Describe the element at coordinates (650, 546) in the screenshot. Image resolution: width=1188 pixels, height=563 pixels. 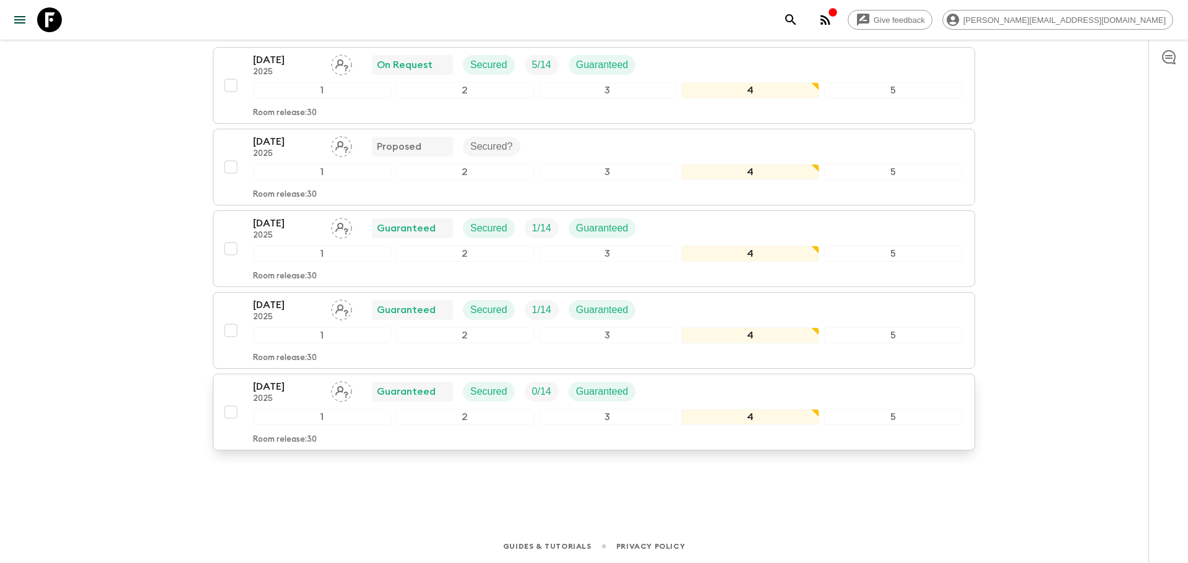
I see `a: Privacy Policy` at that location.